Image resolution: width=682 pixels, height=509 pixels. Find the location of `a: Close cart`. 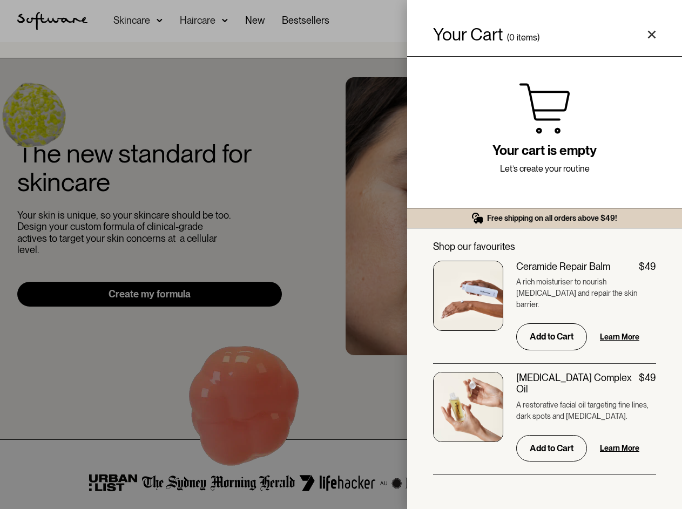

a: Close cart is located at coordinates (652, 35).